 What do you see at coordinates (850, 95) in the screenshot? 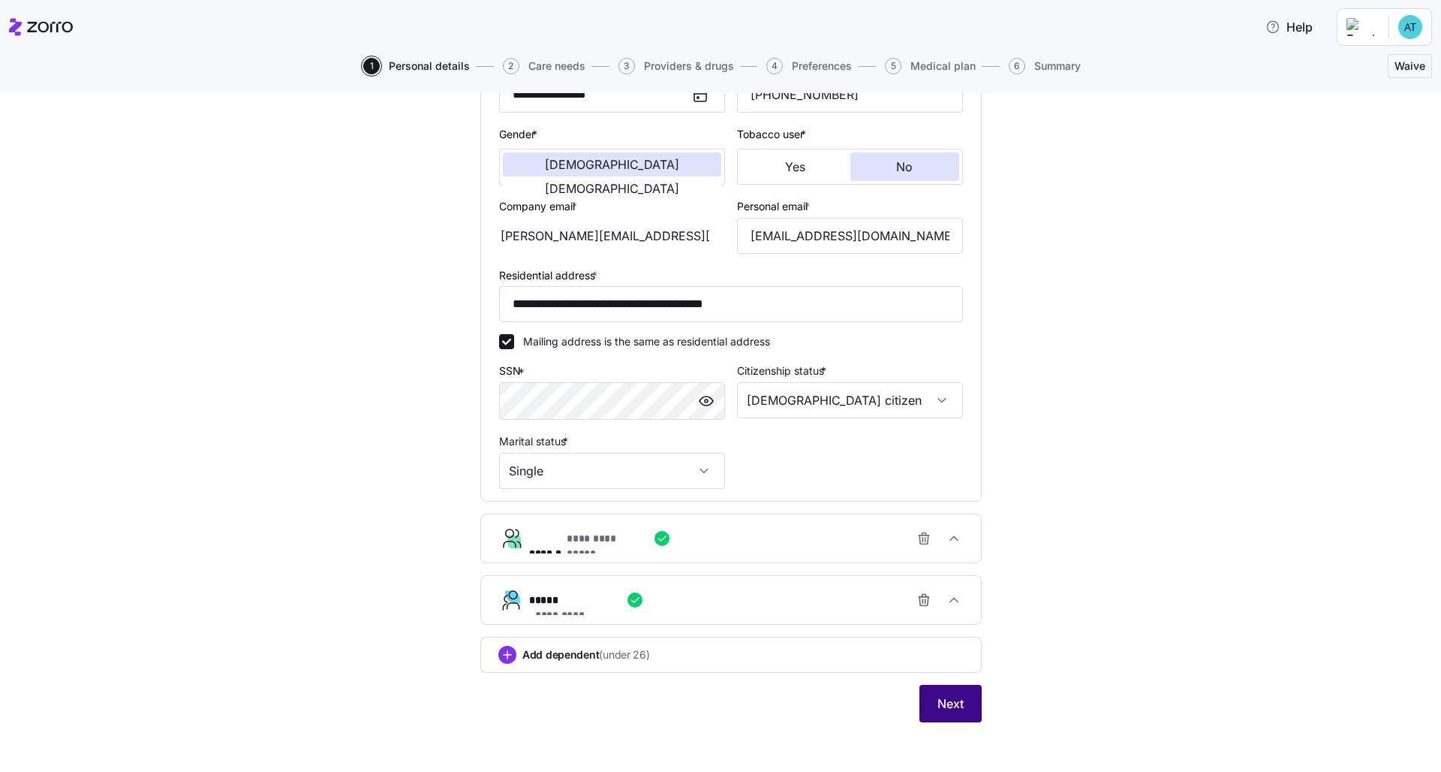
I see `input: Phone` at bounding box center [850, 95].